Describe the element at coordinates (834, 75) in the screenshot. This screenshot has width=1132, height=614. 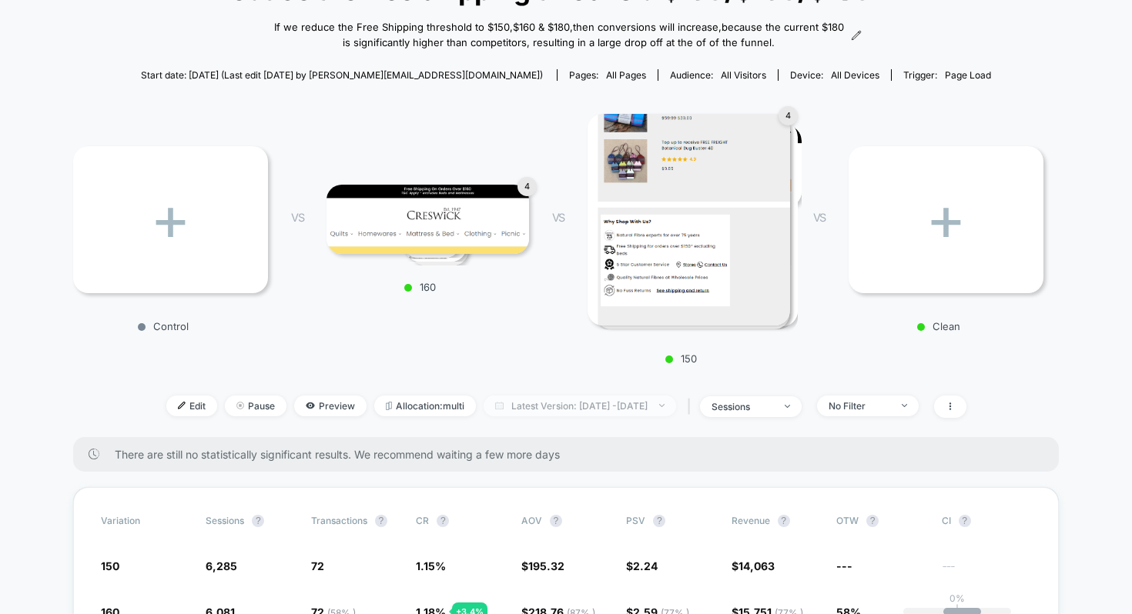
I see `span: Device:` at that location.